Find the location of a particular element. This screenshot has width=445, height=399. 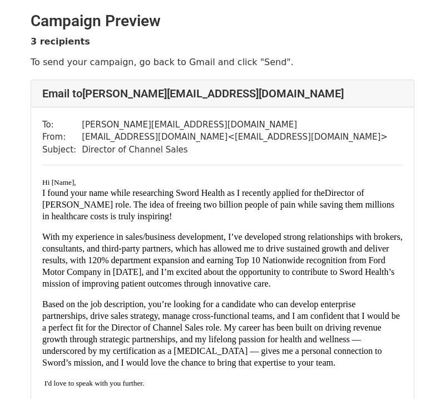

td: To: is located at coordinates (62, 125).